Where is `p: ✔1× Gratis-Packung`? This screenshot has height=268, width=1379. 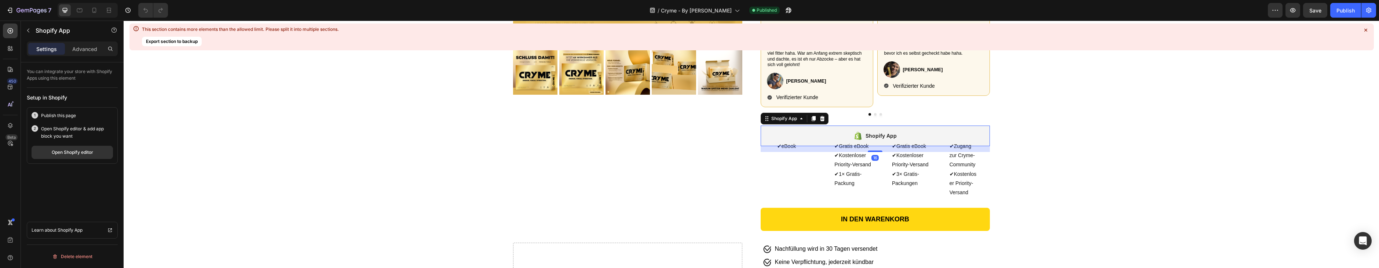
p: ✔1× Gratis-Packung is located at coordinates (730, 158).